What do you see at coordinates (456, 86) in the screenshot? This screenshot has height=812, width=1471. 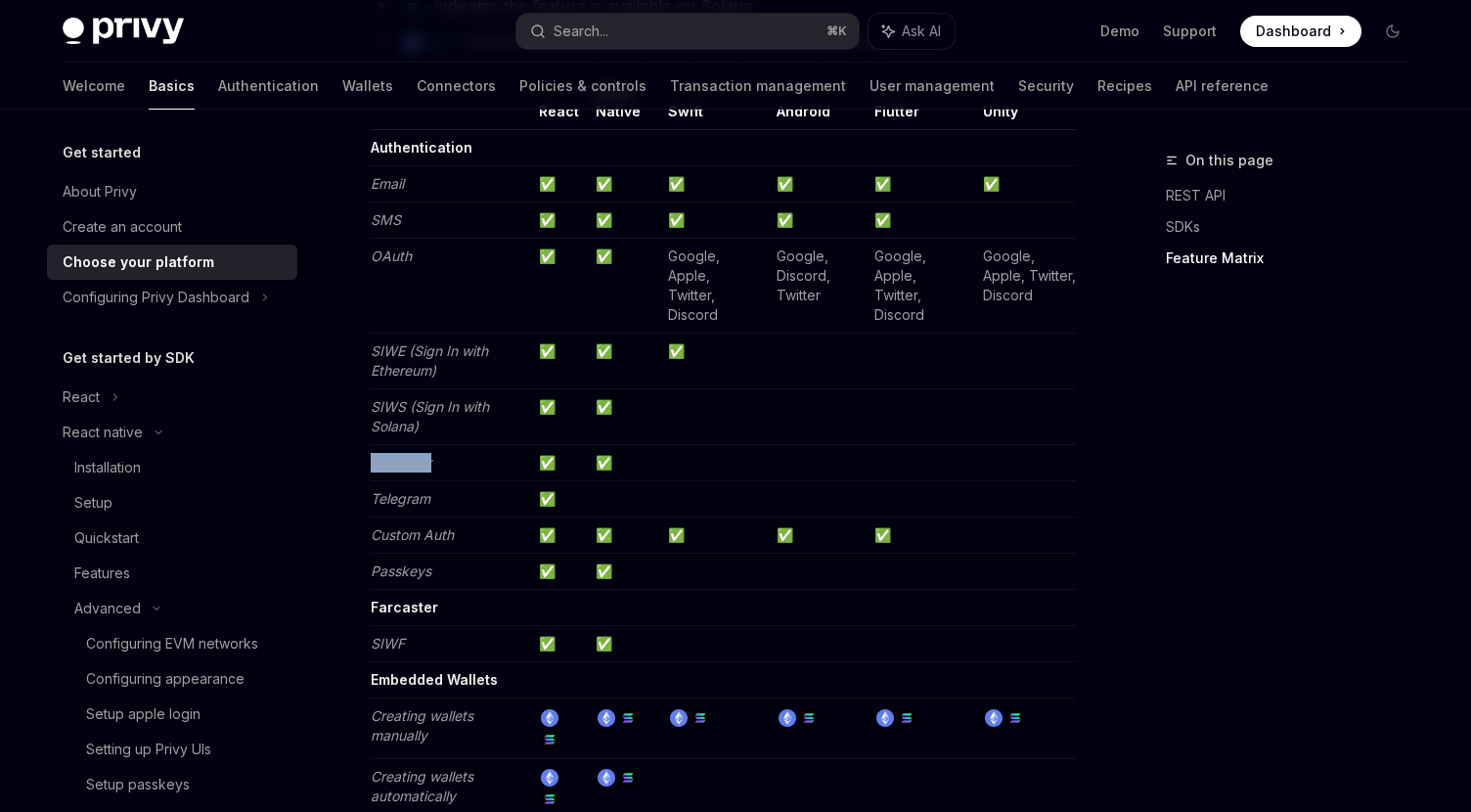 I see `a: Connectors` at bounding box center [456, 86].